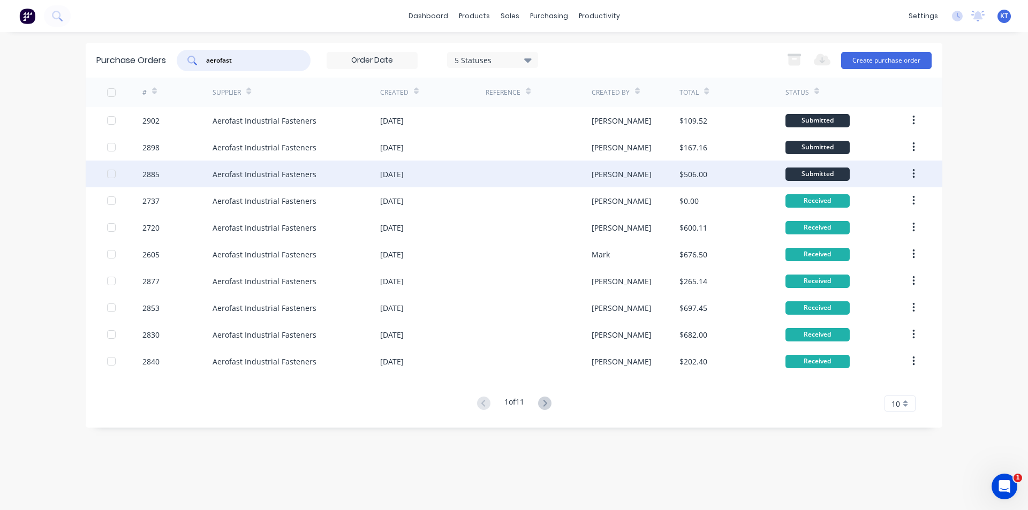 This screenshot has width=1028, height=510. Describe the element at coordinates (693, 174) in the screenshot. I see `div: $506.00` at that location.